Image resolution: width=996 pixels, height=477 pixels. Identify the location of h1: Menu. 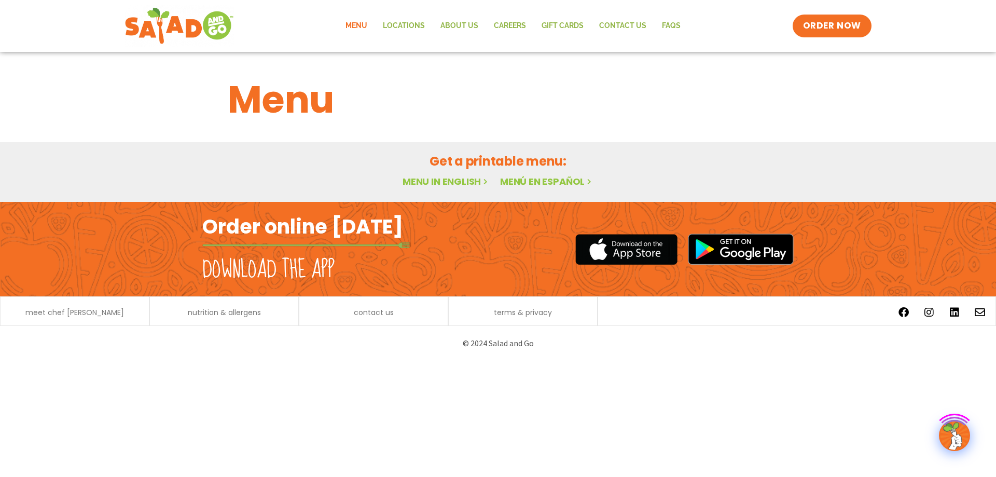
(498, 100).